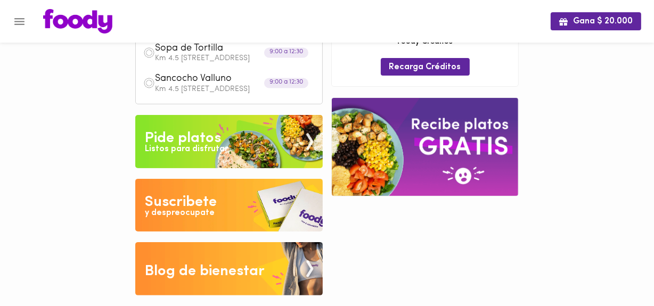  I want to click on span: Gana $ 20.000, so click(596, 21).